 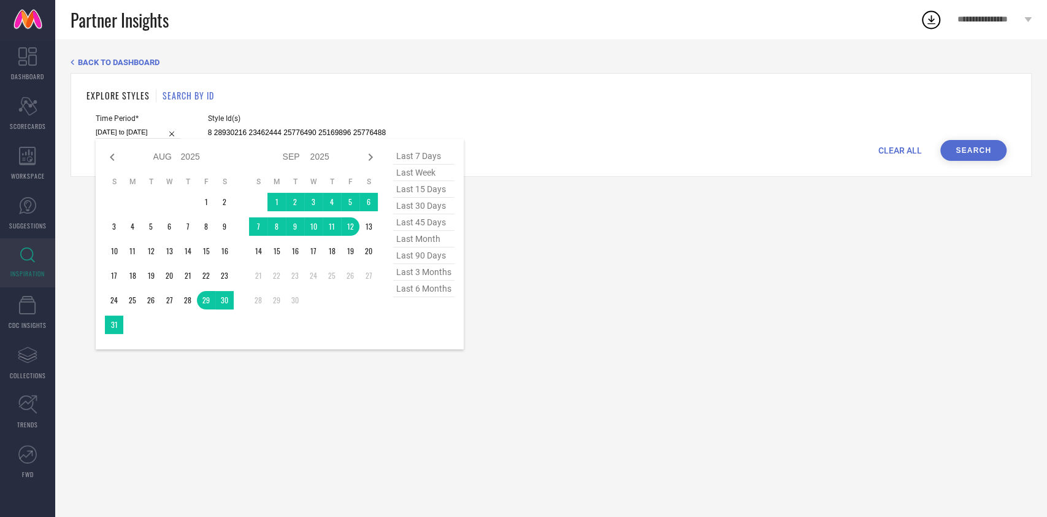 What do you see at coordinates (206, 300) in the screenshot?
I see `td: Fri Aug 29 2025` at bounding box center [206, 300].